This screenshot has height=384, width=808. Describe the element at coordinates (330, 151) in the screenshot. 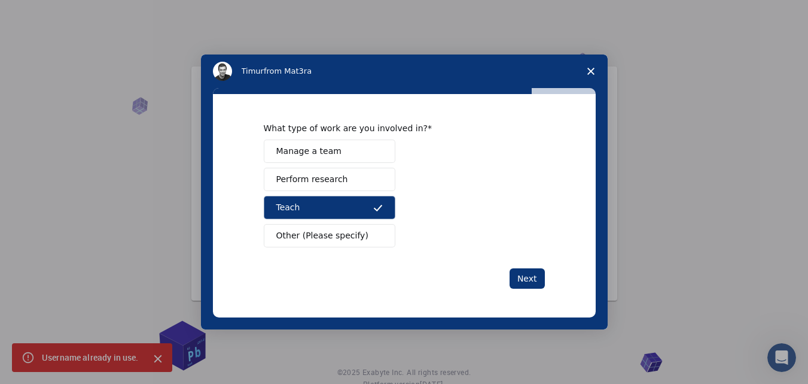

I see `button: Manage a team` at that location.